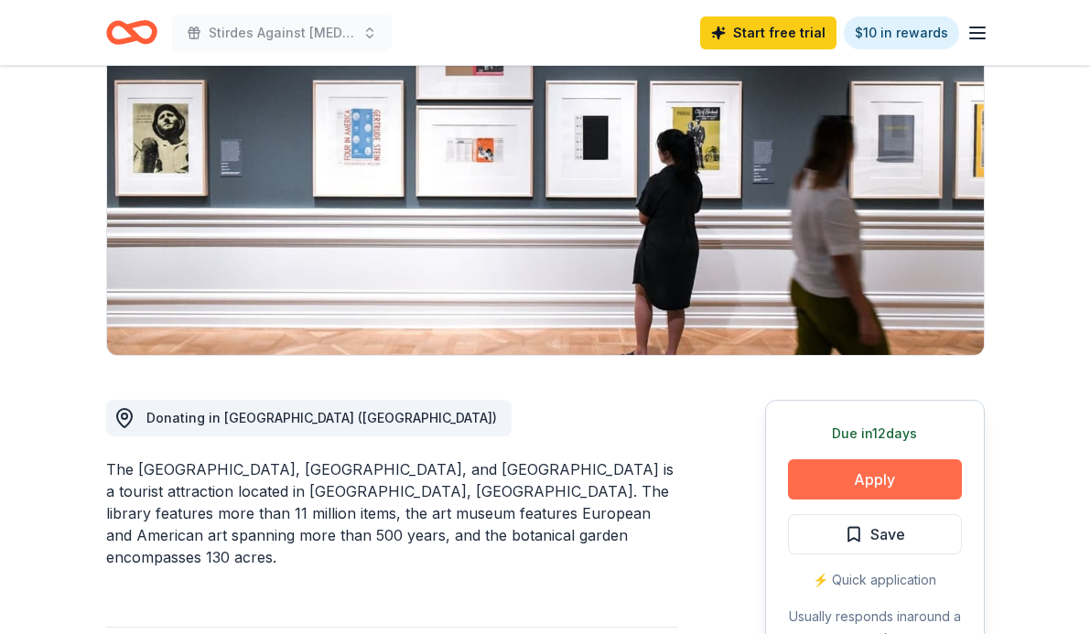 Image resolution: width=1090 pixels, height=634 pixels. What do you see at coordinates (875, 479) in the screenshot?
I see `button: Apply` at bounding box center [875, 479].